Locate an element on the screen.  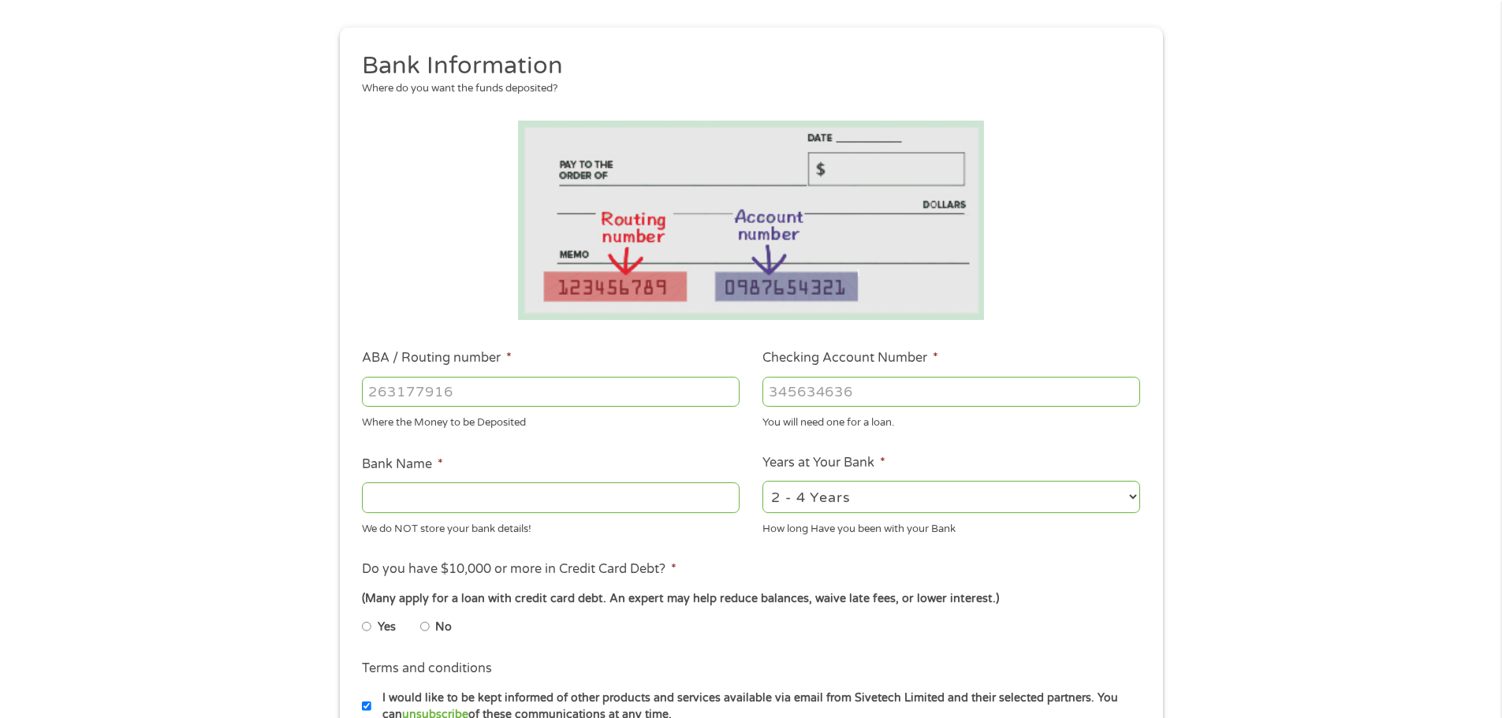
div: We do NOT store your bank details! is located at coordinates (550, 526).